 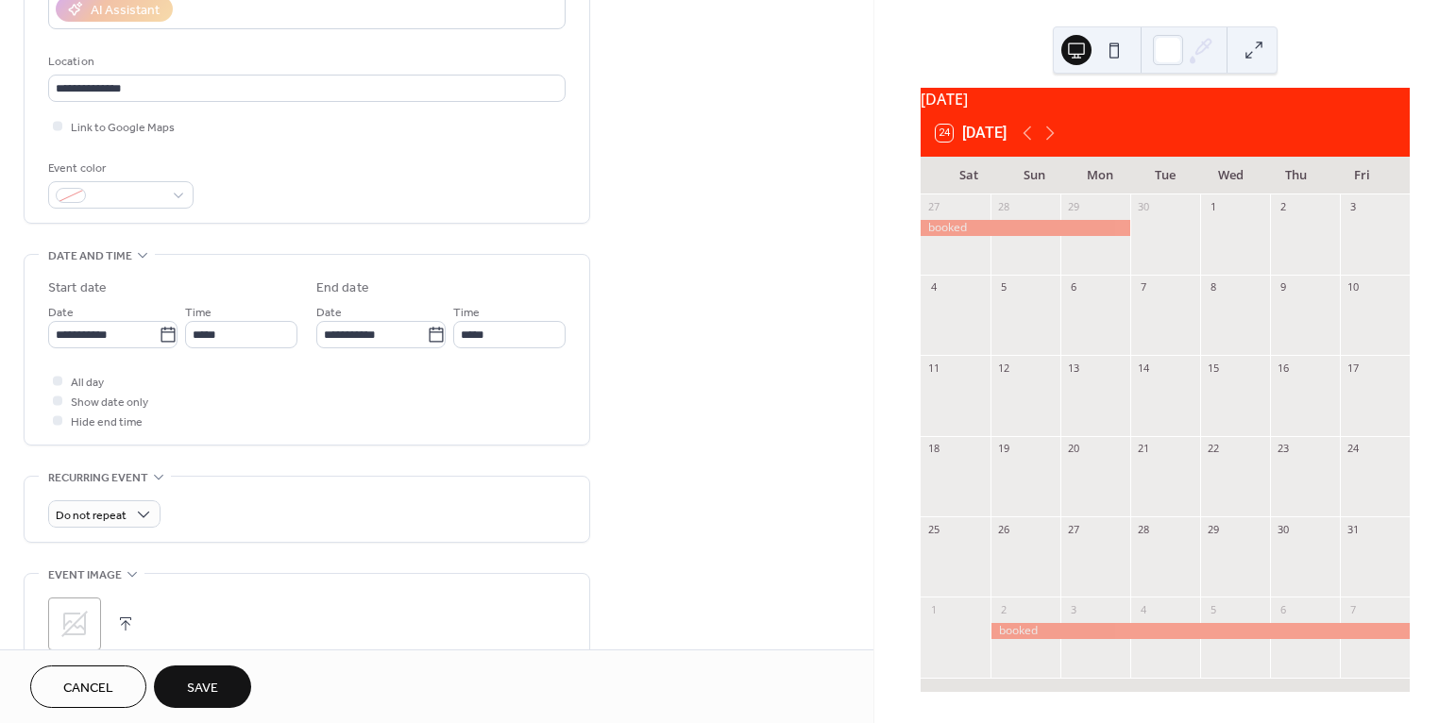 What do you see at coordinates (85, 575) in the screenshot?
I see `span: Event image` at bounding box center [85, 575].